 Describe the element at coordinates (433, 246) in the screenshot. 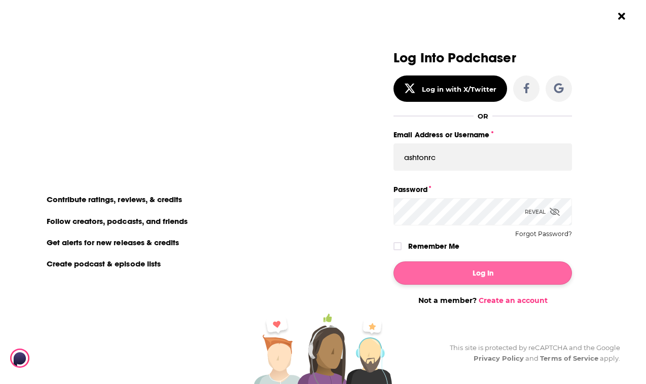

I see `label: Remember Me` at that location.